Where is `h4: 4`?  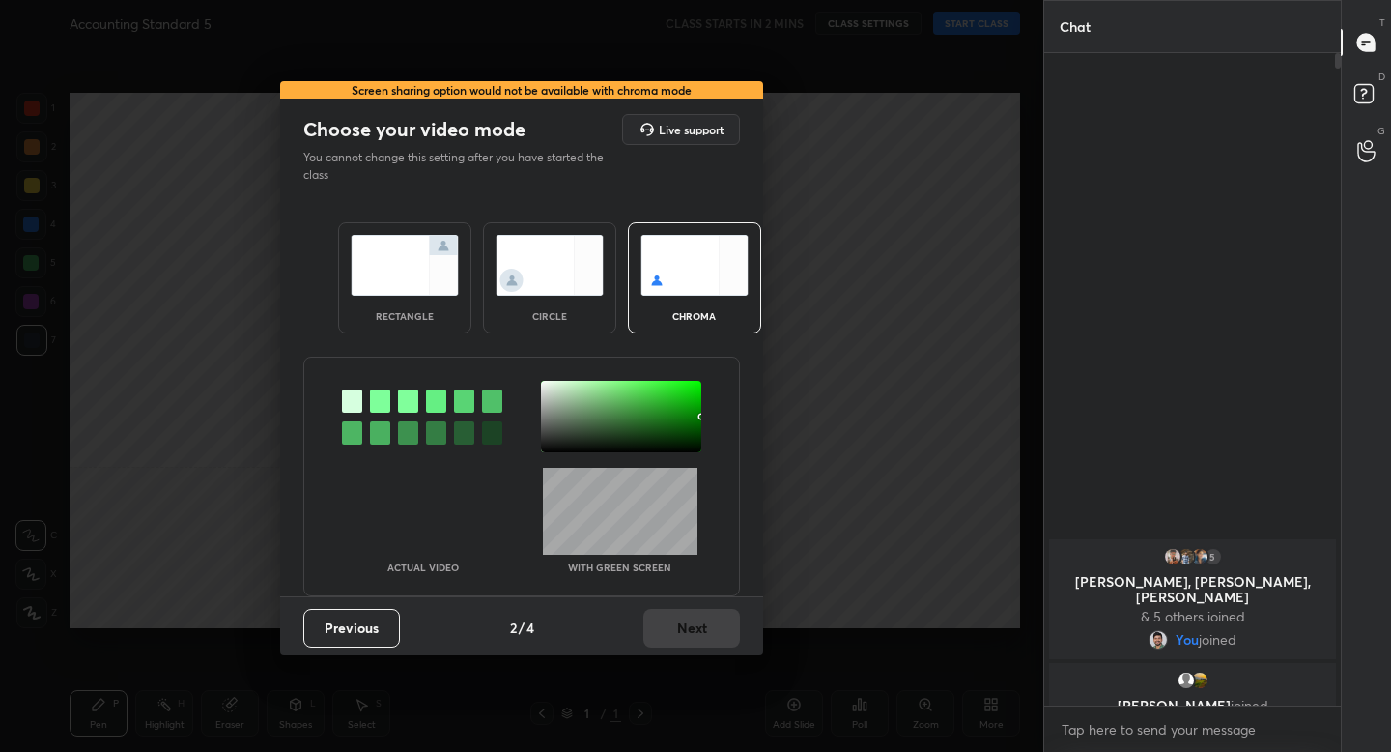
h4: 4 is located at coordinates (530, 627).